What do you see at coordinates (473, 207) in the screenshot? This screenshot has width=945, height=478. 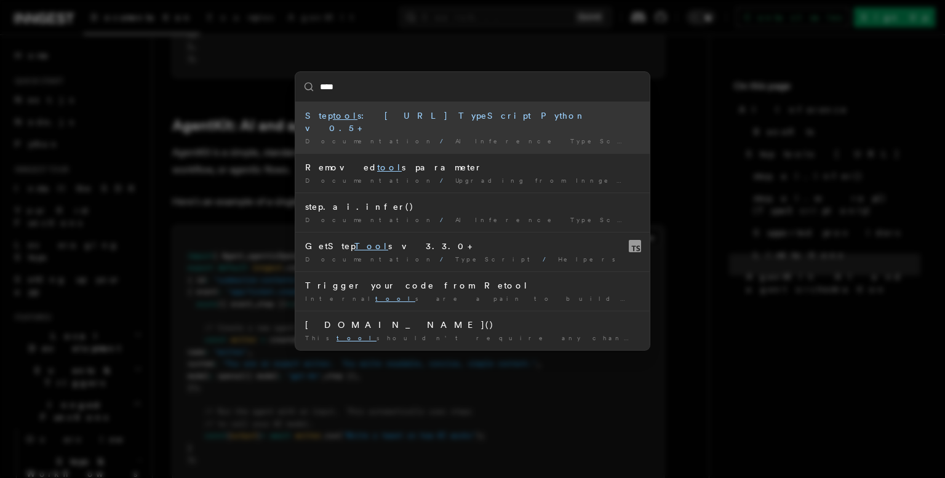 I see `div: step.ai.infer()` at bounding box center [473, 207].